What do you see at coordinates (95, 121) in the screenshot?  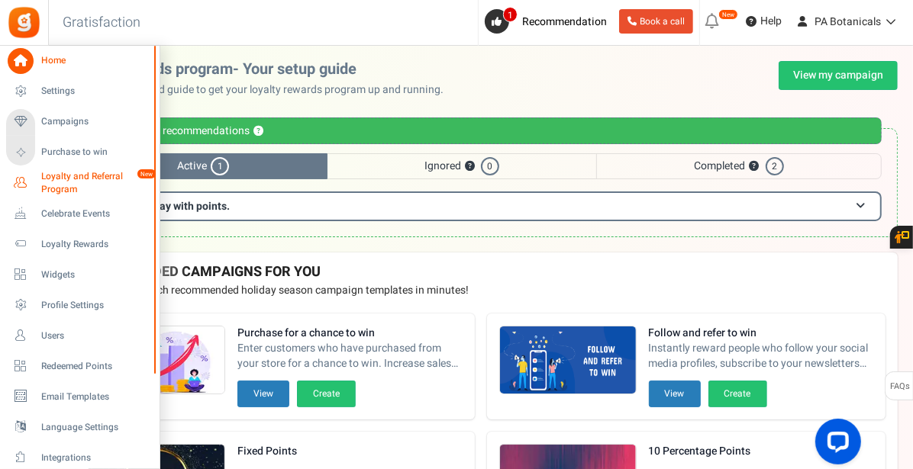 I see `span: Campaigns` at bounding box center [95, 121].